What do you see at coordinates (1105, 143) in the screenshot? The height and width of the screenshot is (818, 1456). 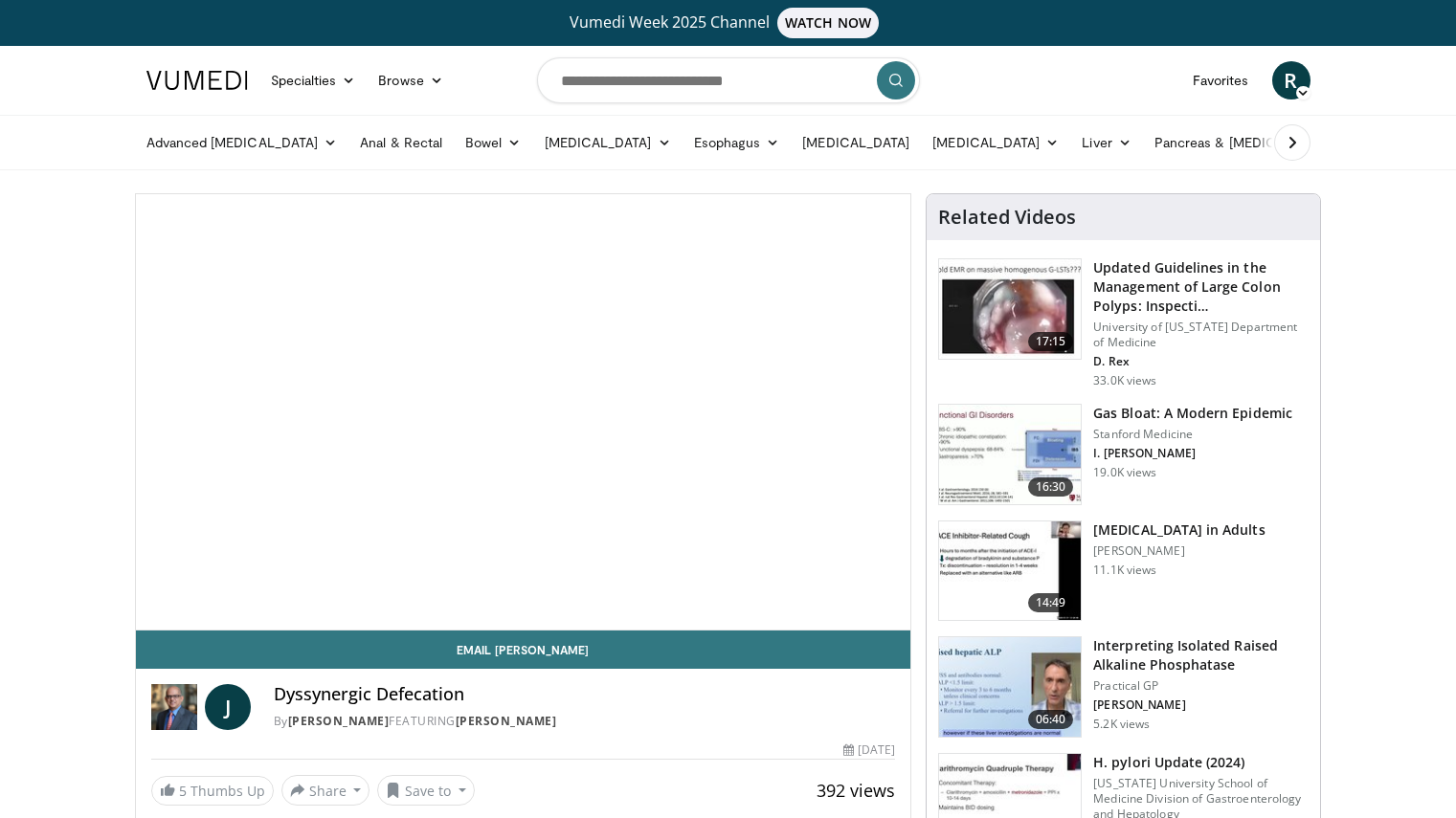 I see `a: Liver` at bounding box center [1105, 143].